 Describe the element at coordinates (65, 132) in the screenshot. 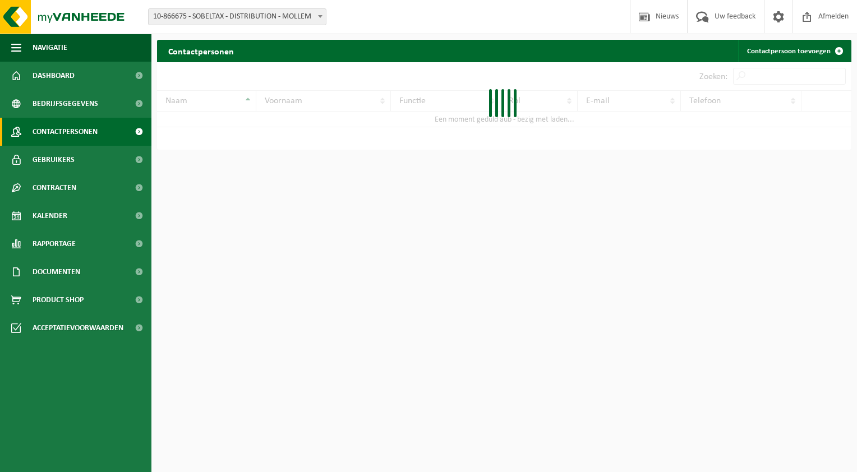

I see `span: Contactpersonen` at that location.